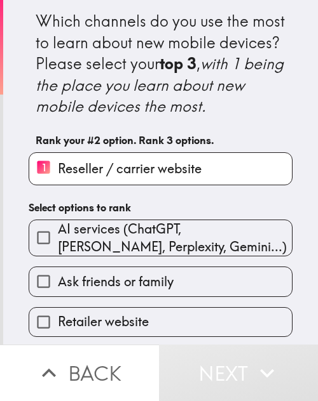 This screenshot has width=318, height=401. What do you see at coordinates (160, 140) in the screenshot?
I see `h6: Rank your #2 option. Rank 3 options.` at bounding box center [160, 140].